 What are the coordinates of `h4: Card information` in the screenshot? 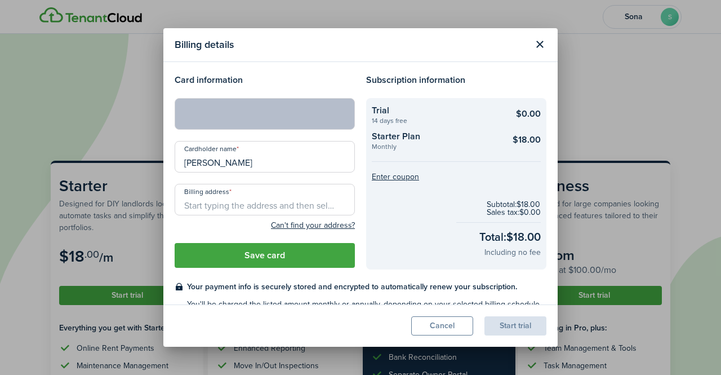 It's located at (265, 80).